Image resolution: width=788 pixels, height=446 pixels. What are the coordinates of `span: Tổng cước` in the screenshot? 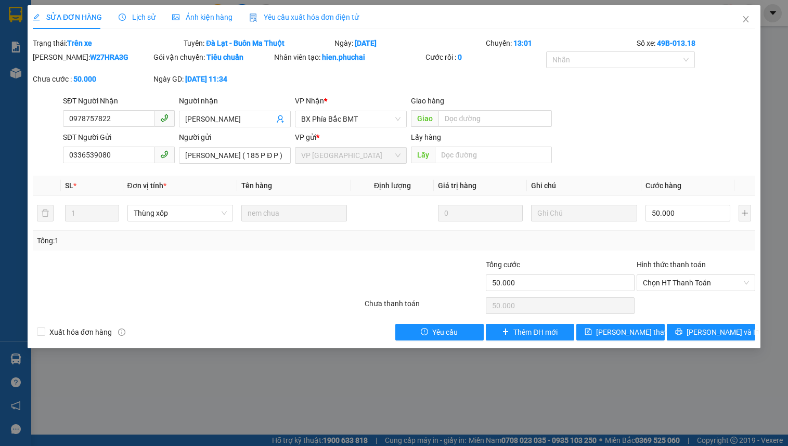 It's located at (503, 265).